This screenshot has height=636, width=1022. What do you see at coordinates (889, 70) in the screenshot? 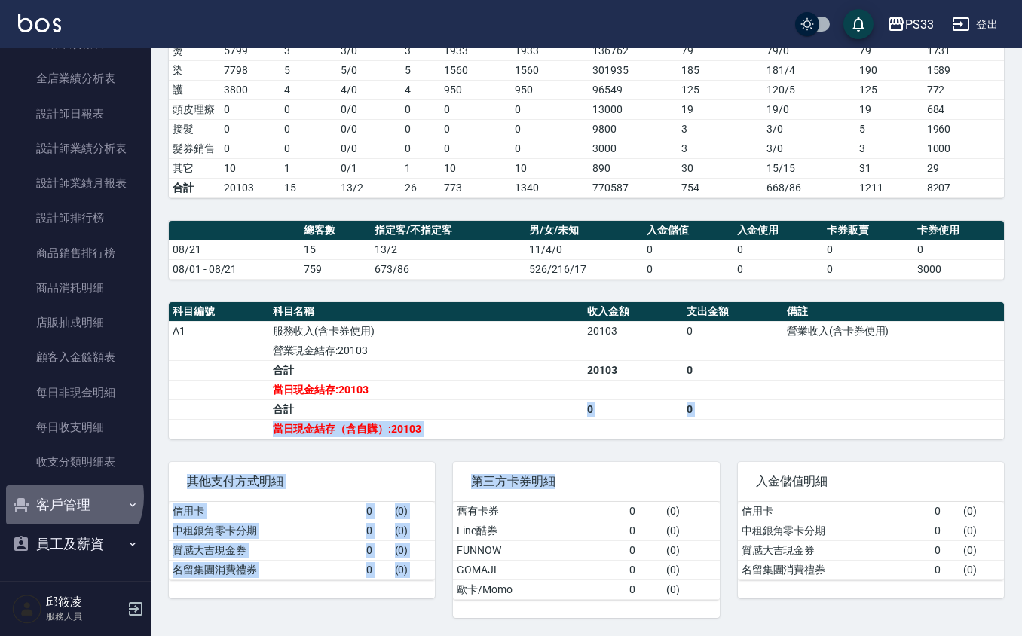
I see `td: 190` at bounding box center [889, 70].